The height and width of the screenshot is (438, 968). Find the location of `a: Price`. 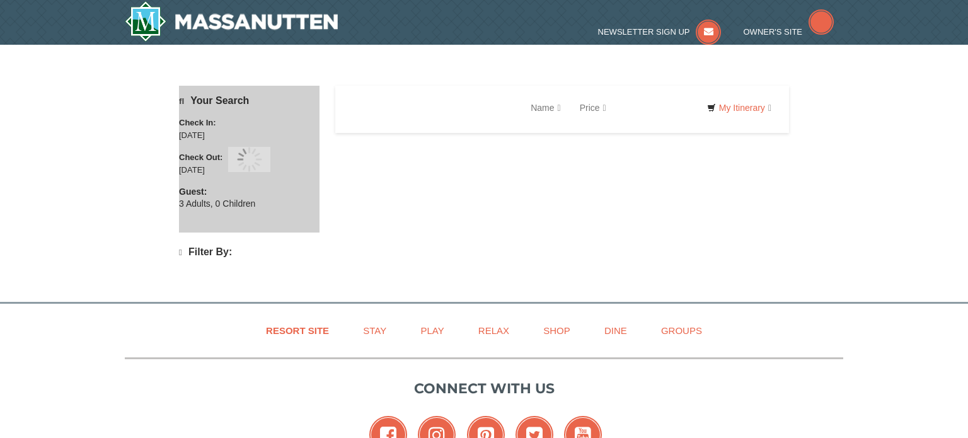

a: Price is located at coordinates (593, 108).